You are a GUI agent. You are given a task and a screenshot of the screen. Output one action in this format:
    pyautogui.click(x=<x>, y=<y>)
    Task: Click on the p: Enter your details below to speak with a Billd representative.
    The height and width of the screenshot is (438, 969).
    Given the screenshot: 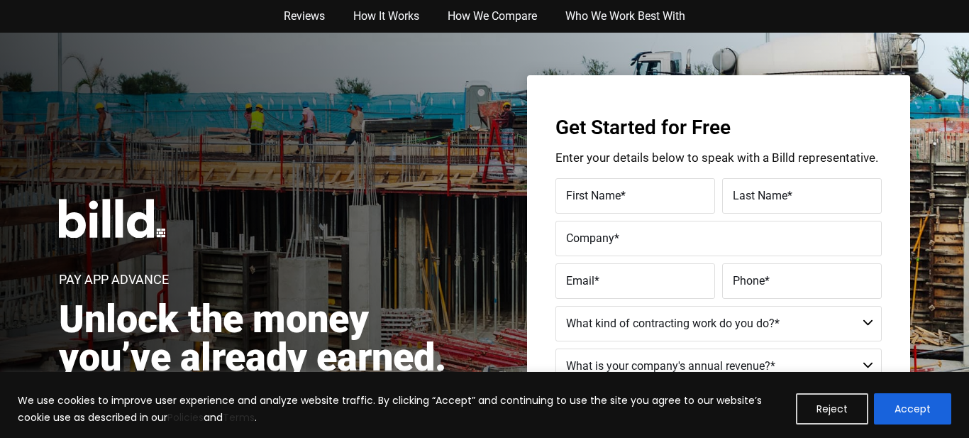 What is the action you would take?
    pyautogui.click(x=719, y=158)
    